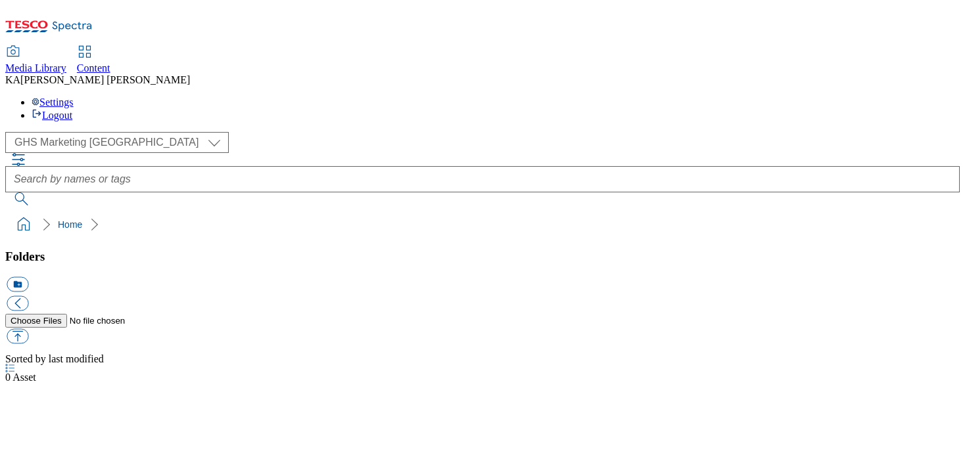 This screenshot has height=474, width=965. What do you see at coordinates (20, 377) in the screenshot?
I see `span: Asset` at bounding box center [20, 377].